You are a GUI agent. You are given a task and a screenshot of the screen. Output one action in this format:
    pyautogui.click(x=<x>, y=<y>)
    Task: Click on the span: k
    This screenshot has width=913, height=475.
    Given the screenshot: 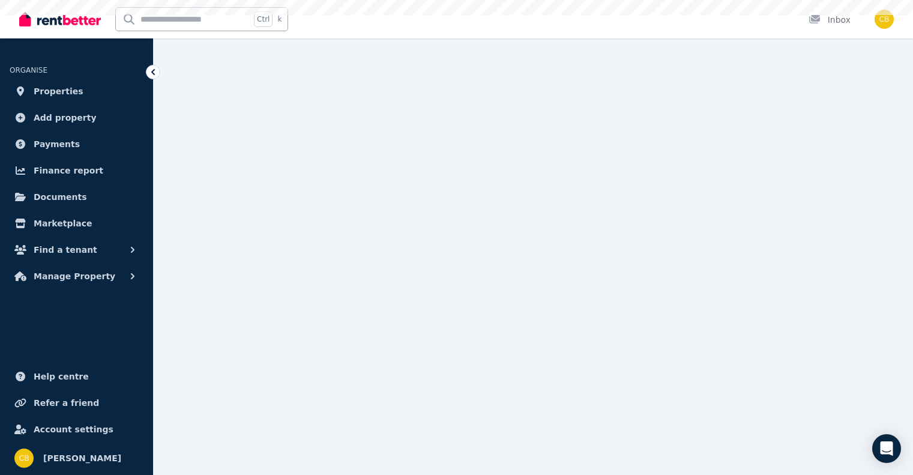 What is the action you would take?
    pyautogui.click(x=279, y=19)
    